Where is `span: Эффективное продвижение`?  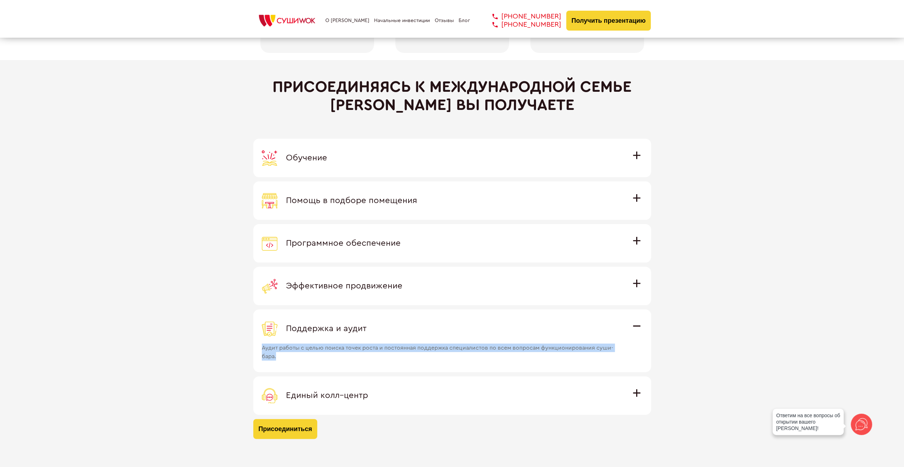 span: Эффективное продвижение is located at coordinates (344, 286).